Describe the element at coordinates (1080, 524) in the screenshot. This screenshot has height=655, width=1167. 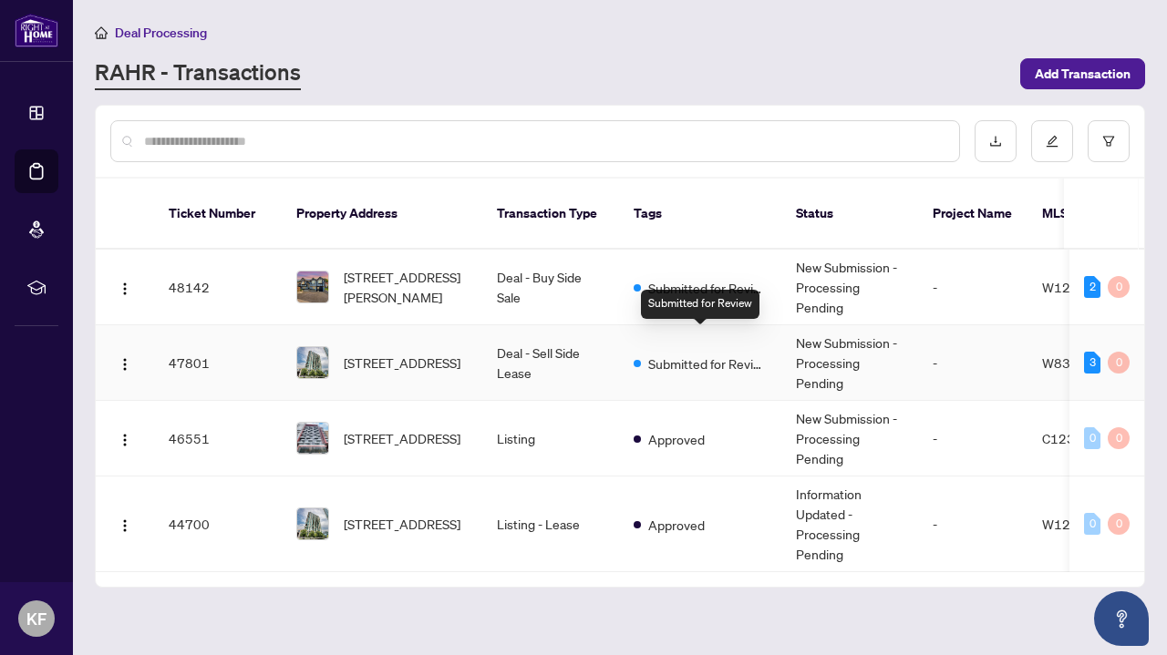
I see `span: W12288981` at that location.